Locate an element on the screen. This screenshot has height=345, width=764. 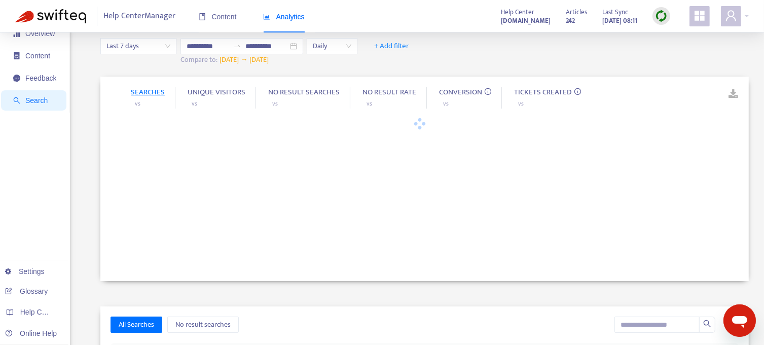
span: container is located at coordinates (17, 56).